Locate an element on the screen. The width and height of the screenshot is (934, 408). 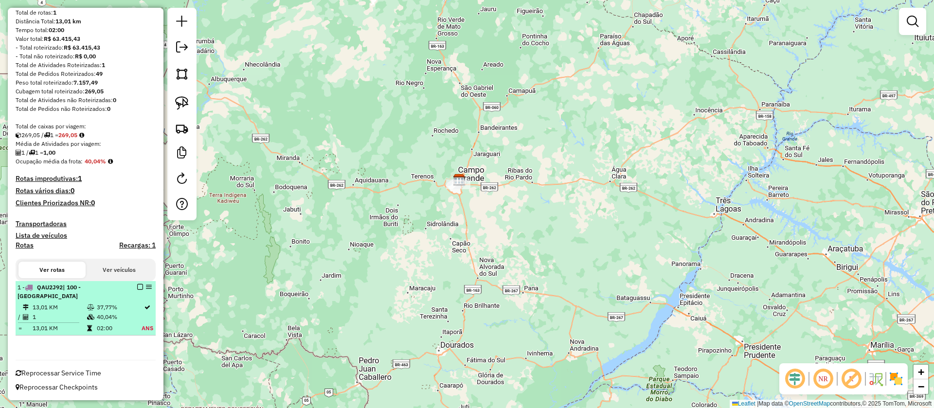
a: OpenStreetMap is located at coordinates (810, 404).